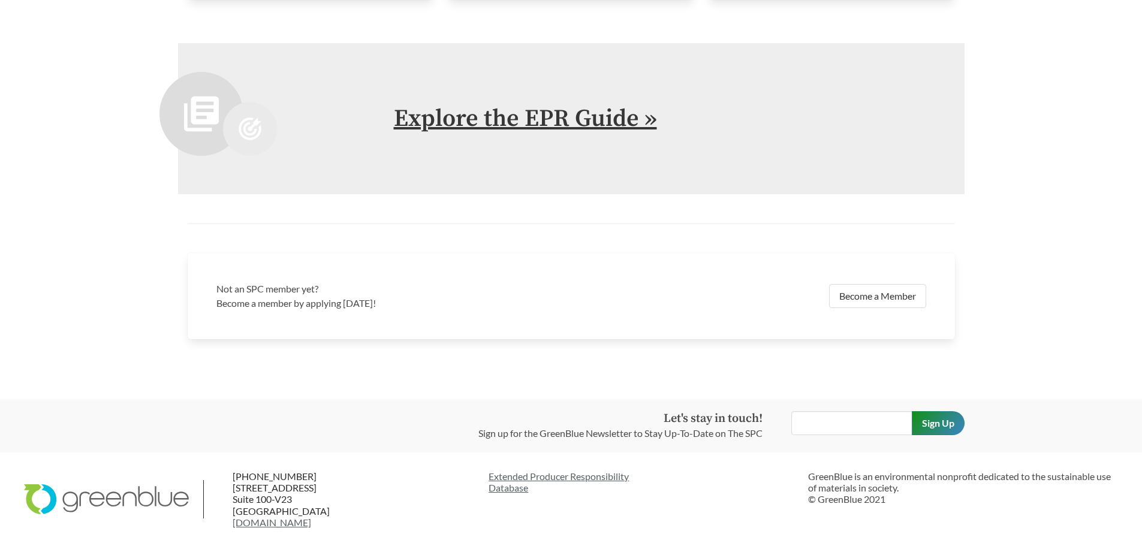 The width and height of the screenshot is (1142, 546). I want to click on input: Sign Up, so click(938, 423).